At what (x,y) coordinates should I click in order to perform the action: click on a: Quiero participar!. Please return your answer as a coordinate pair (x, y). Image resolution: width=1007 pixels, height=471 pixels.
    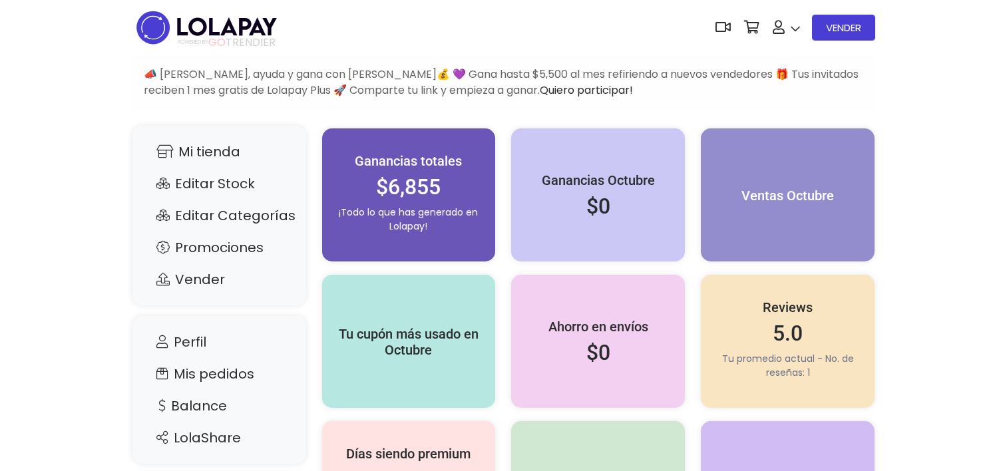
    Looking at the image, I should click on (586, 90).